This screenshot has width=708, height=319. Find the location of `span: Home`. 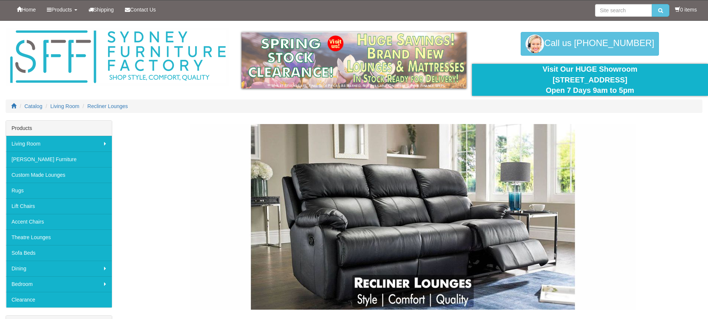

span: Home is located at coordinates (29, 10).